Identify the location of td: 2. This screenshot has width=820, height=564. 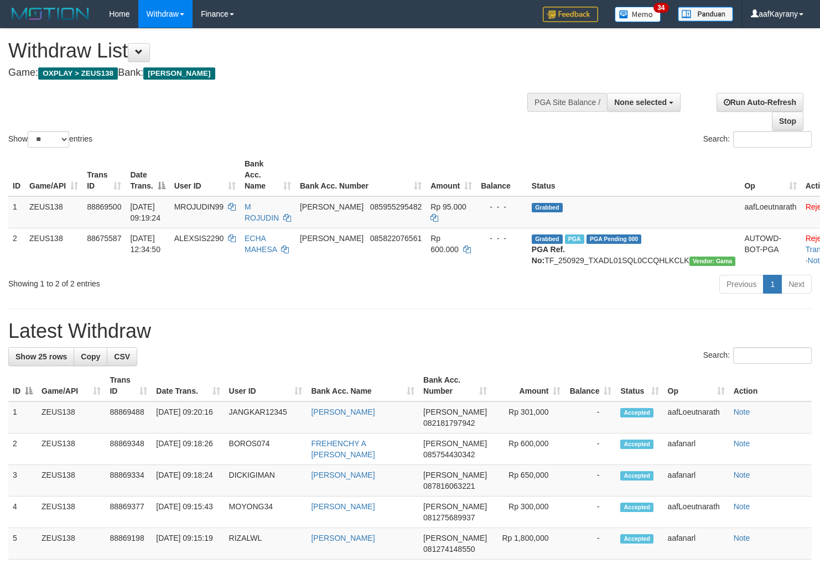
(23, 449).